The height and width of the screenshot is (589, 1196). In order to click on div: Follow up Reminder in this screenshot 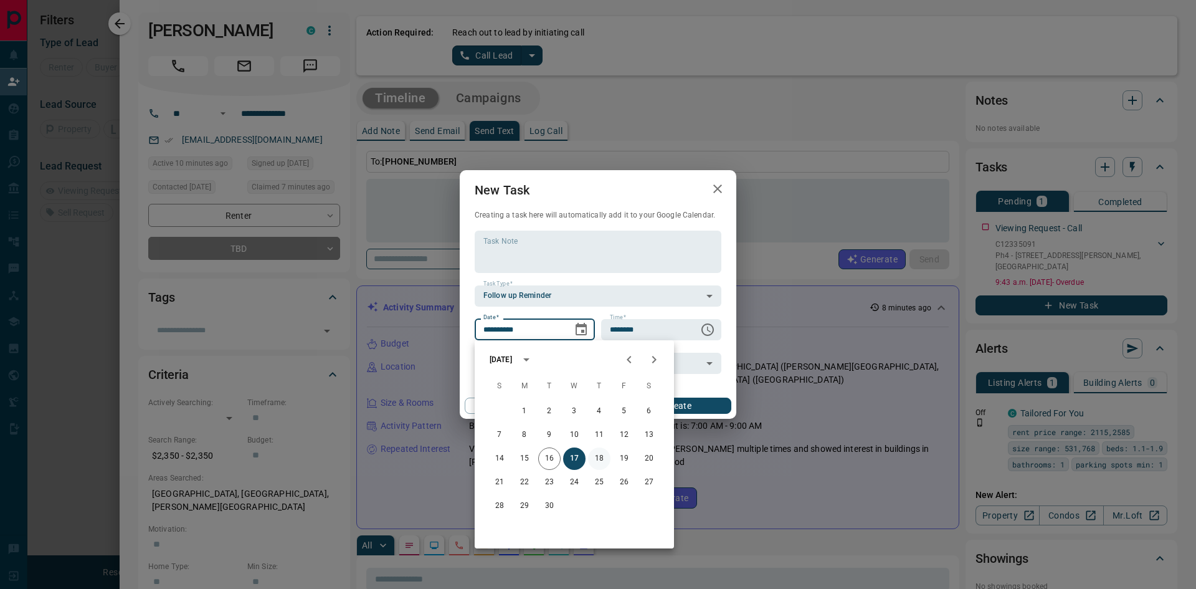, I will do `click(598, 296)`.